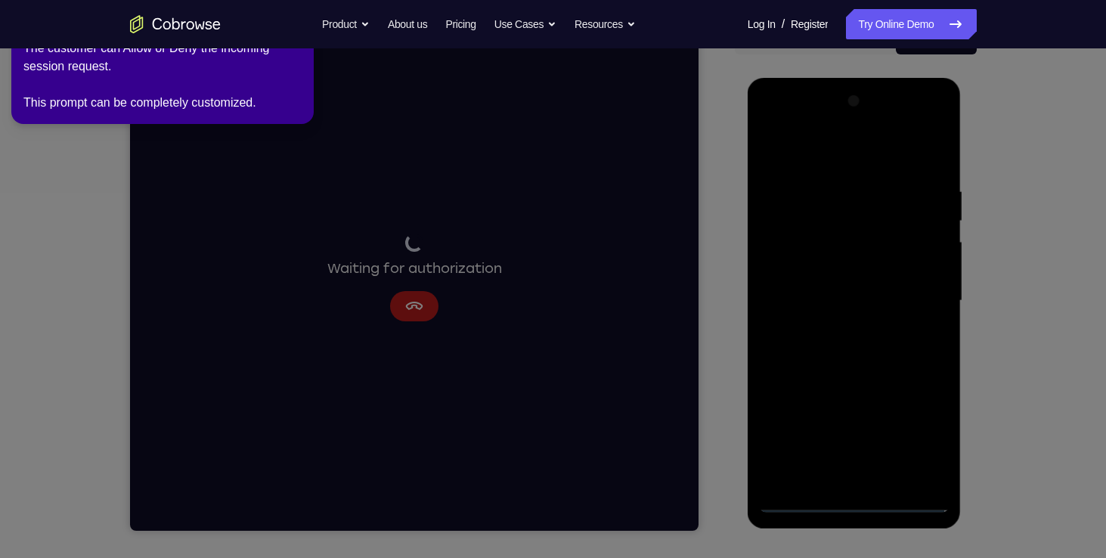 This screenshot has height=558, width=1106. Describe the element at coordinates (162, 76) in the screenshot. I see `div: The customer can Allow or Deny the incoming session request. This prompt can be completely custom...` at that location.